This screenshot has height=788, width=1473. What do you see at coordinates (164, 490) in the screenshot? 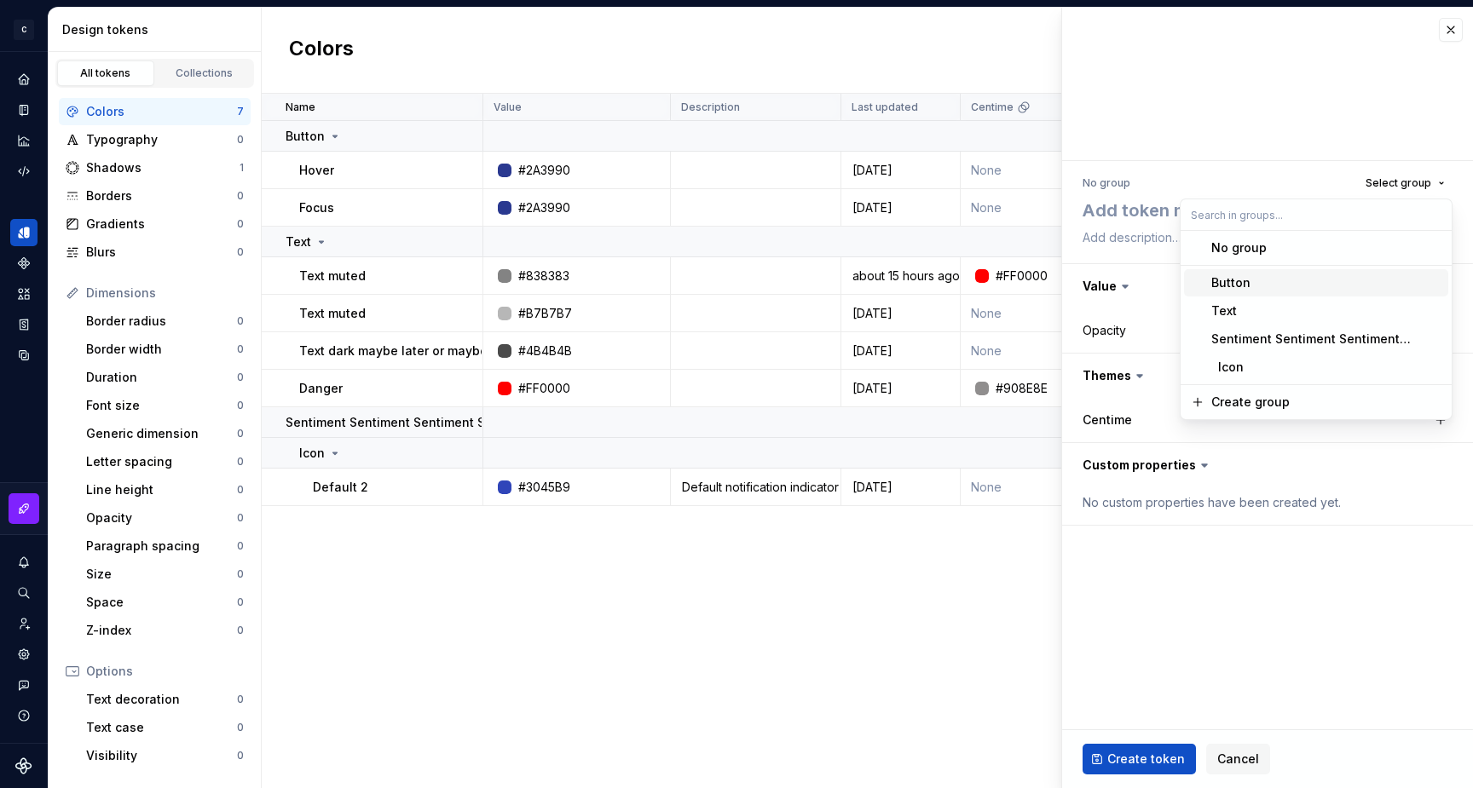
I see `a: Line height0` at bounding box center [164, 490].